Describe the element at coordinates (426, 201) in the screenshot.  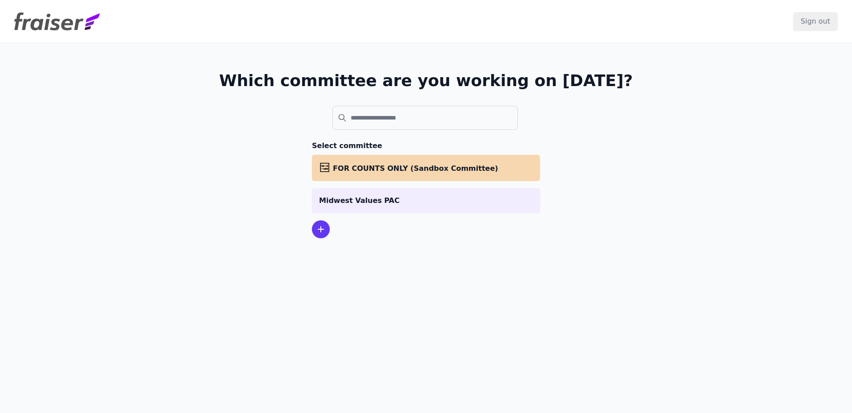
I see `p: Midwest Values PAC` at that location.